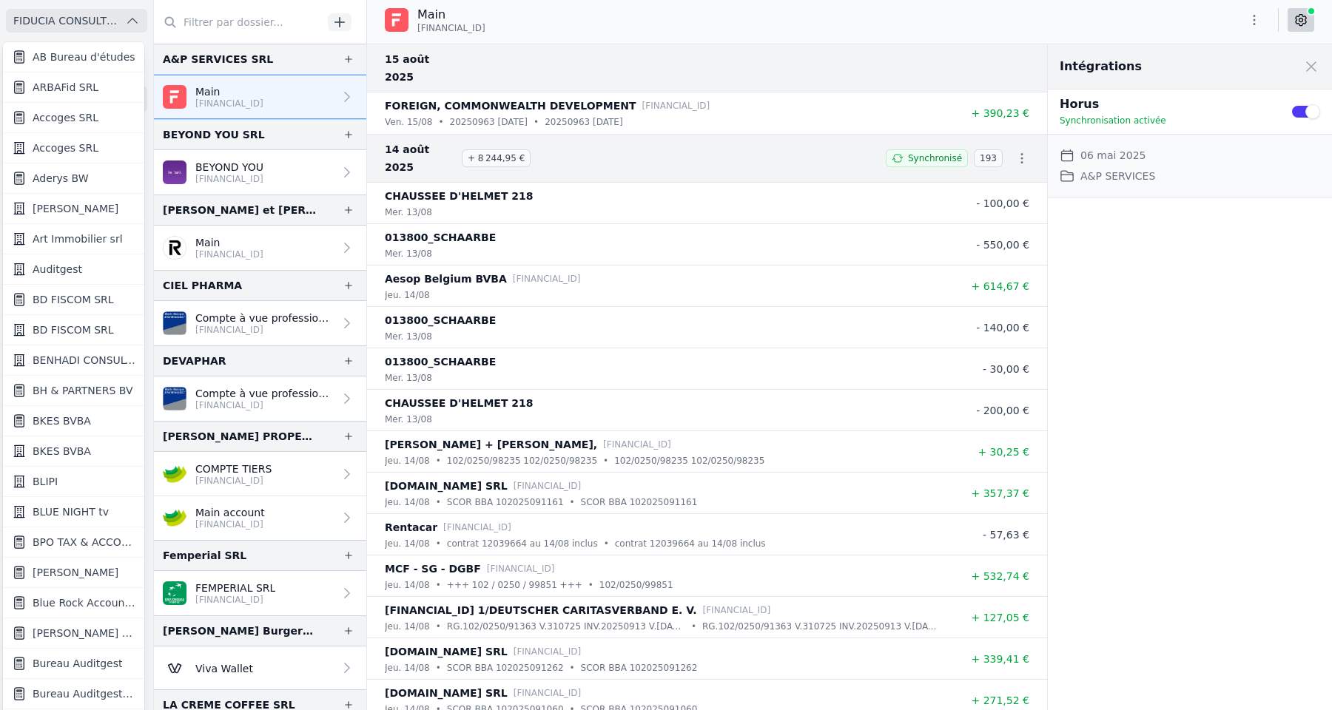 This screenshot has height=710, width=1332. What do you see at coordinates (57, 269) in the screenshot?
I see `span: Auditgest` at bounding box center [57, 269].